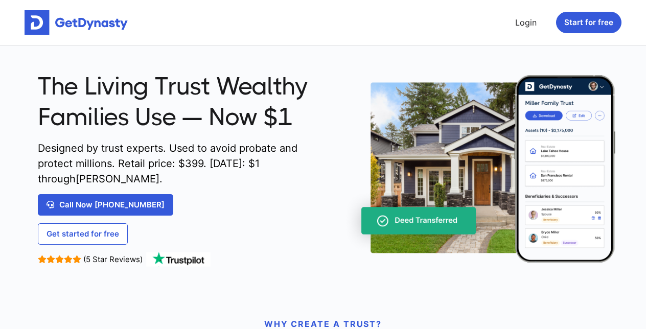 The width and height of the screenshot is (646, 329). Describe the element at coordinates (83, 234) in the screenshot. I see `a: Get started for free` at that location.